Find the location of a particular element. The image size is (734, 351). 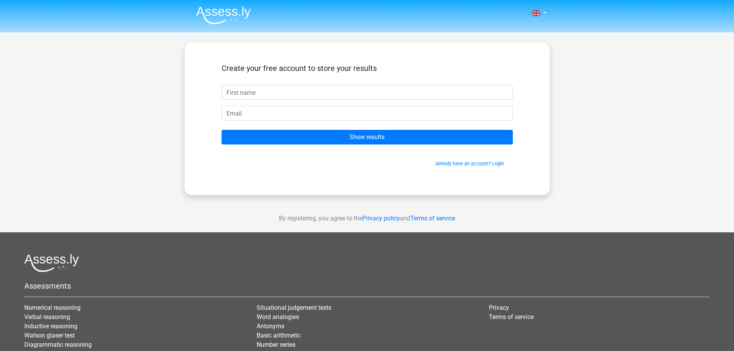

a: Word analogies is located at coordinates (278, 317).